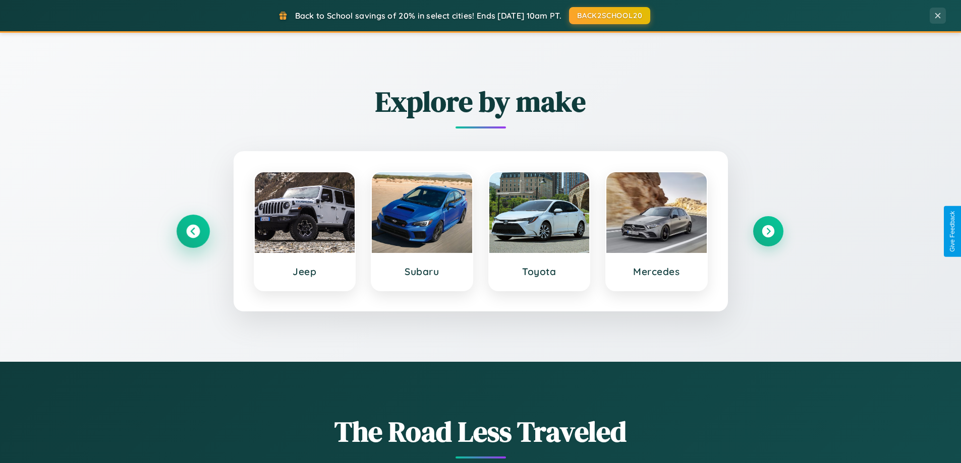  Describe the element at coordinates (481, 101) in the screenshot. I see `h2: Explore by make` at that location.